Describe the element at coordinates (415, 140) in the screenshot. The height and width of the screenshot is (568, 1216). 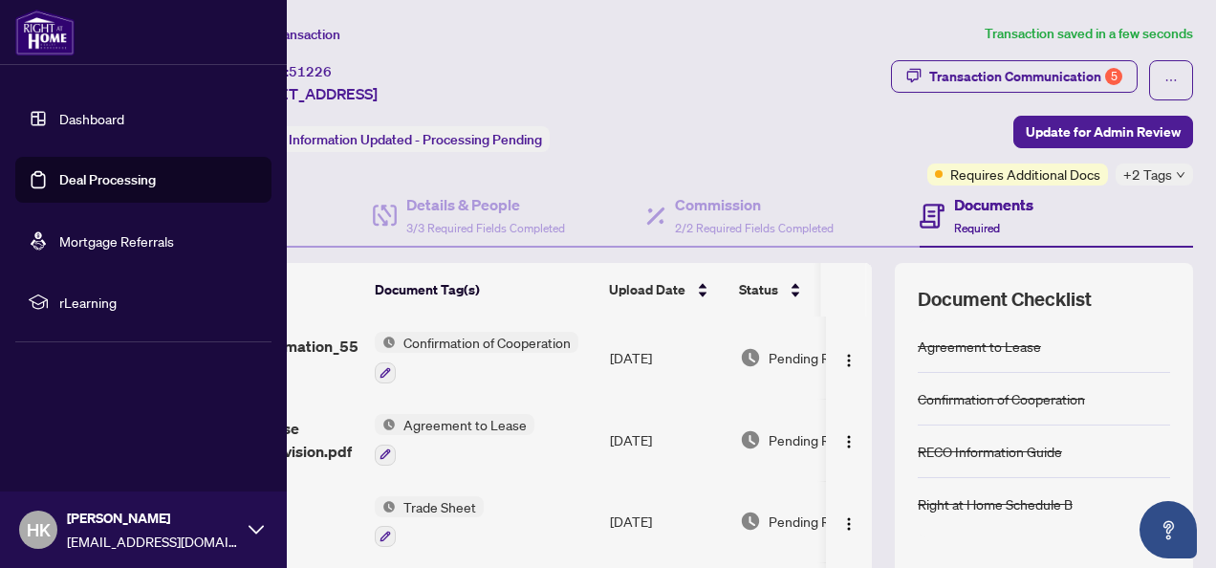
I see `span: Information Updated - Processing Pending` at that location.